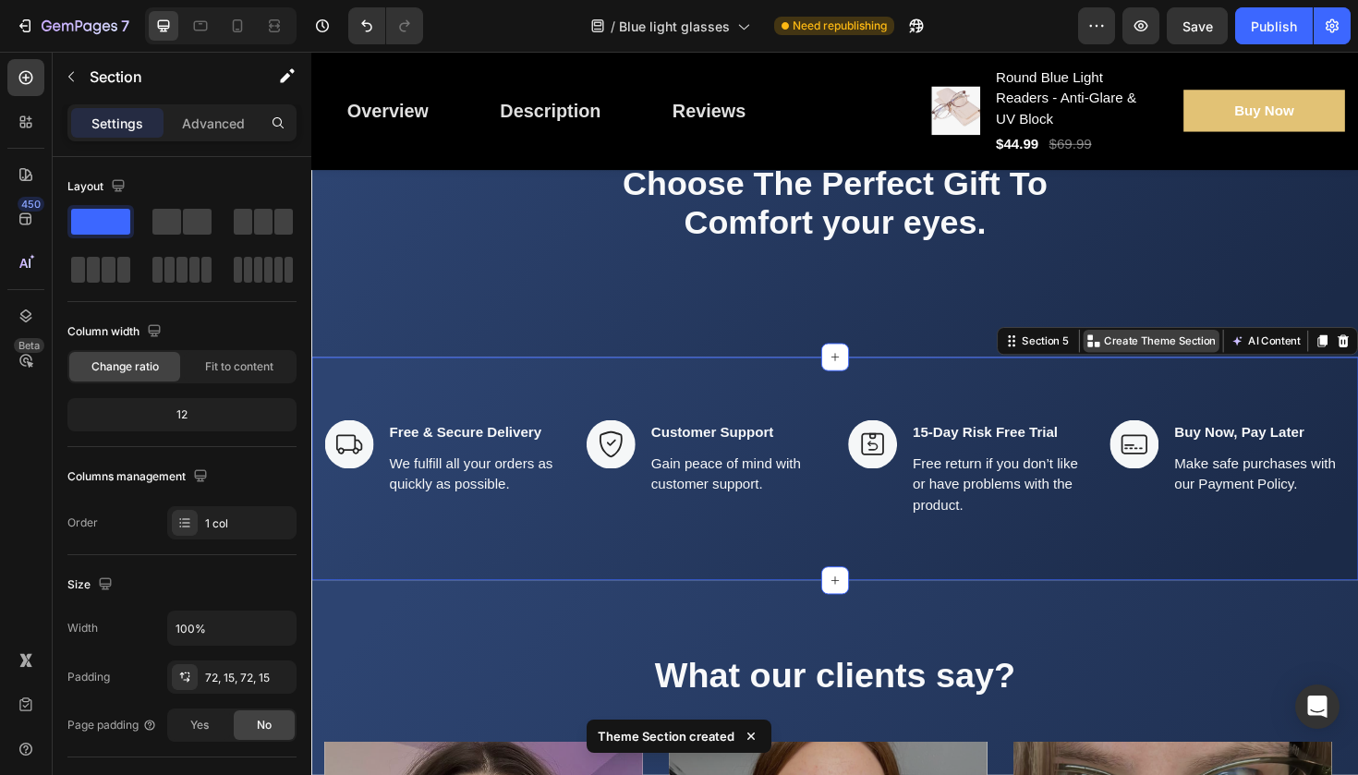 The image size is (1358, 775). What do you see at coordinates (29, 345) in the screenshot?
I see `div: Beta` at bounding box center [29, 345].